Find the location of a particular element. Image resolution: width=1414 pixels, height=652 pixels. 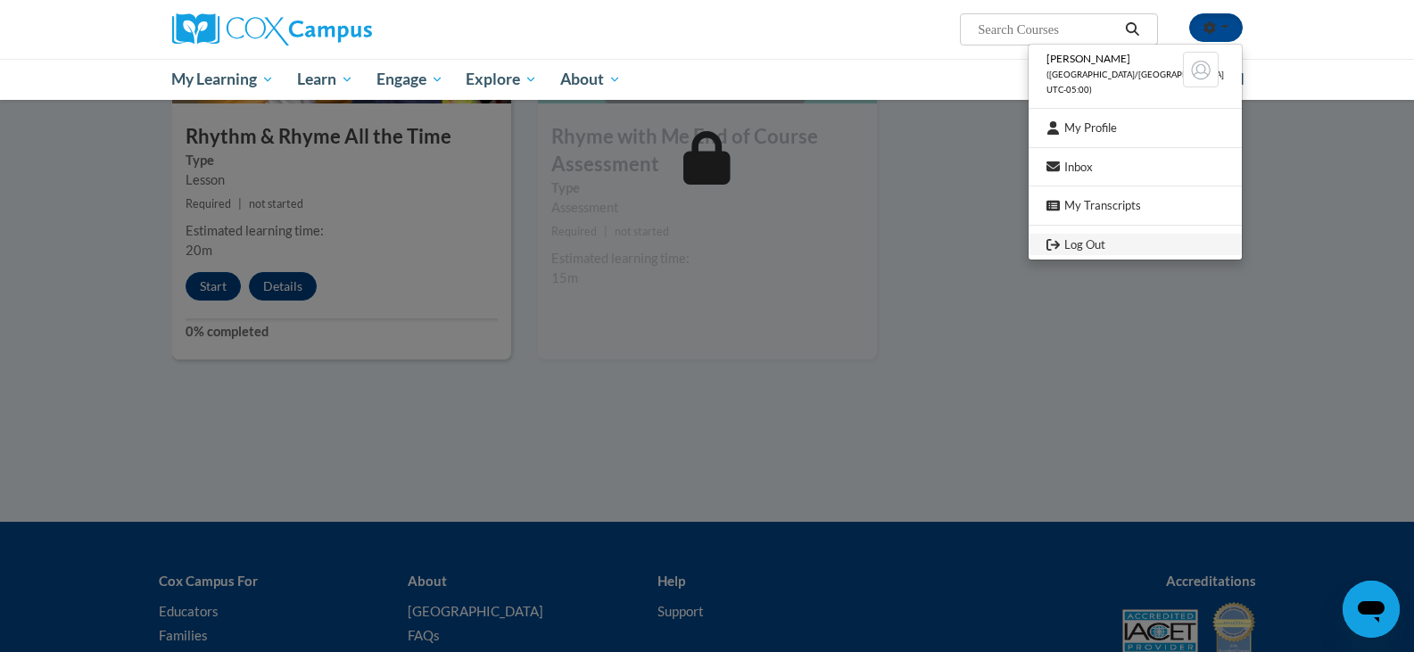

div: Main menu is located at coordinates (707, 79).